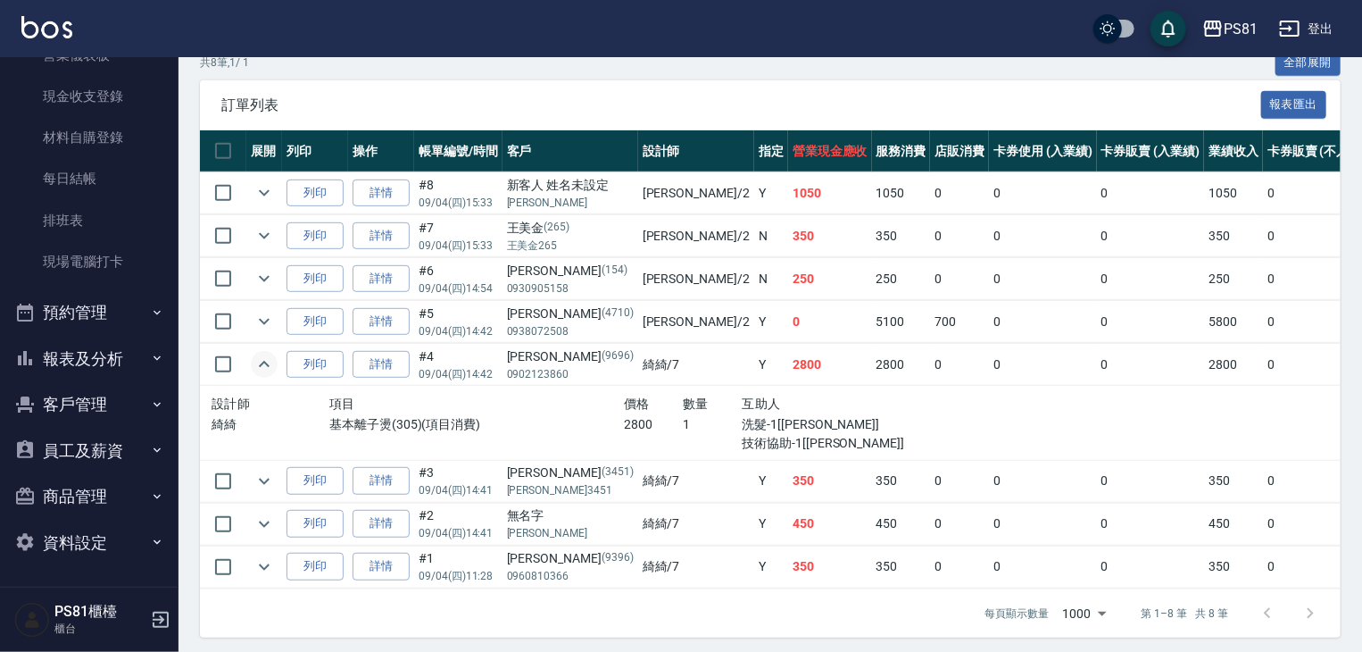  What do you see at coordinates (89, 179) in the screenshot?
I see `a: 每日結帳` at bounding box center [89, 179].